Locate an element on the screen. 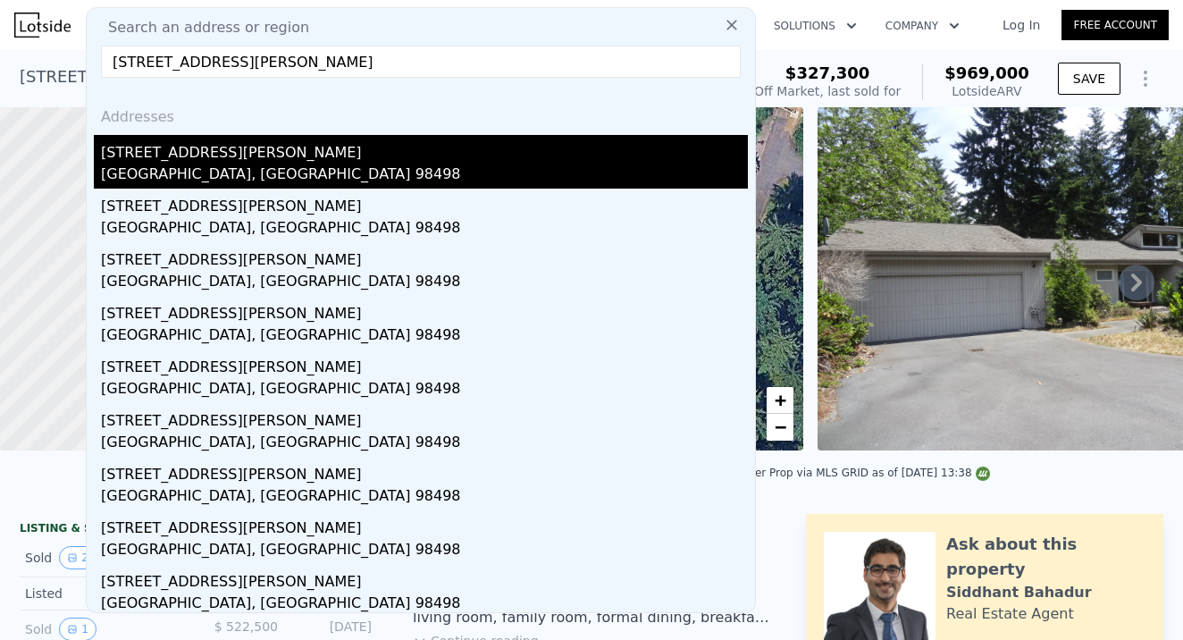 The height and width of the screenshot is (640, 1183). span: $969,000 is located at coordinates (986, 72).